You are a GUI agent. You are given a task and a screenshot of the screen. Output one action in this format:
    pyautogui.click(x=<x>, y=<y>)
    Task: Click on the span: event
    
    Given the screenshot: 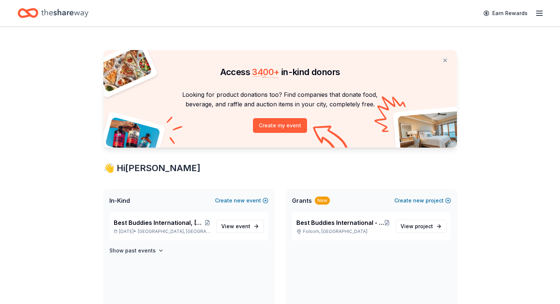 What is the action you would take?
    pyautogui.click(x=243, y=226)
    